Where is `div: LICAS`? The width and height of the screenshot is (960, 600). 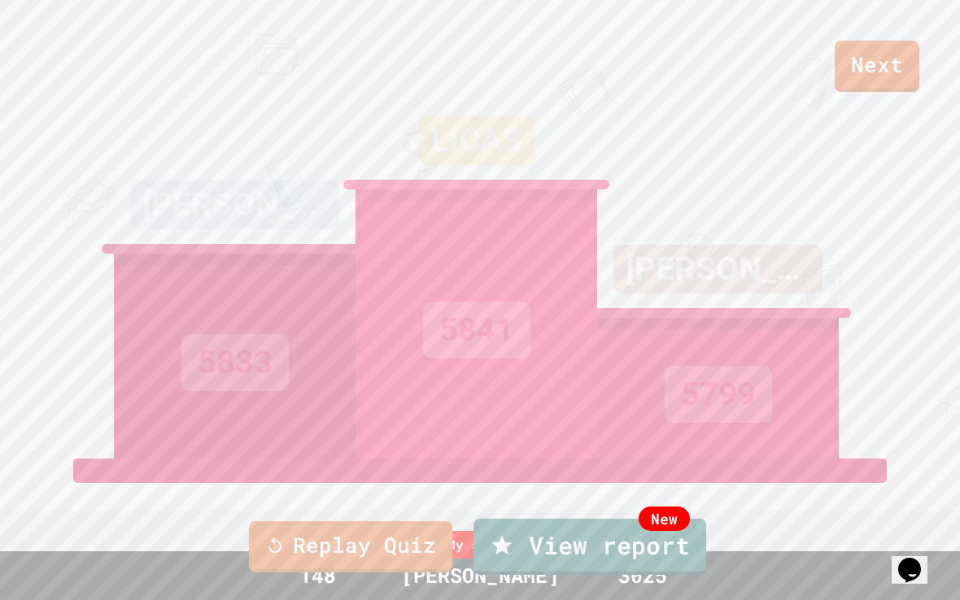 div: LICAS is located at coordinates (477, 141).